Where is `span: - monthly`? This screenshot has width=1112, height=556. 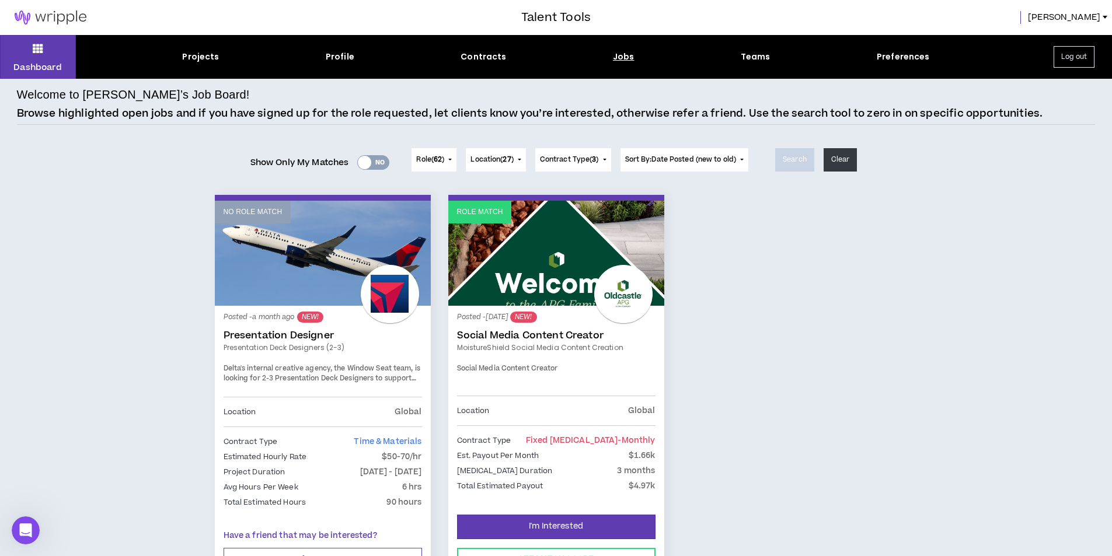 span: - monthly is located at coordinates (636, 441).